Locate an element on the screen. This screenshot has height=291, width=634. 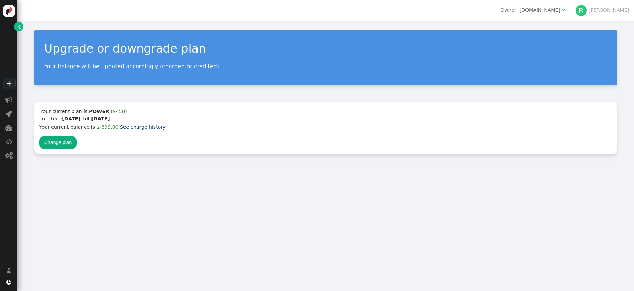
b: POWER is located at coordinates (99, 111).